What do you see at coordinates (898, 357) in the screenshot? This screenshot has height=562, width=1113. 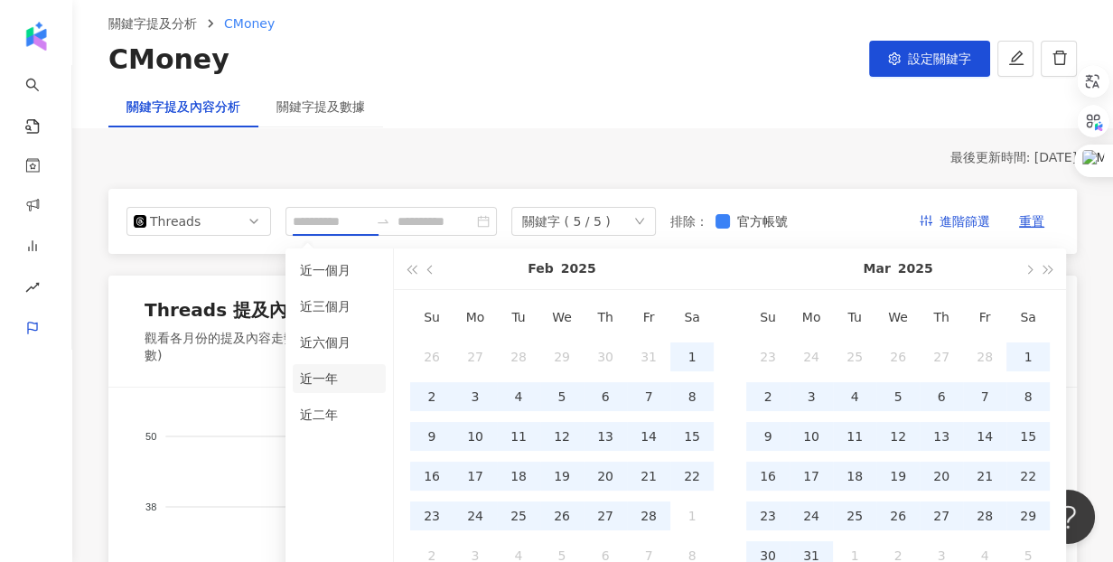 I see `td: 2025-02-26` at bounding box center [898, 357].